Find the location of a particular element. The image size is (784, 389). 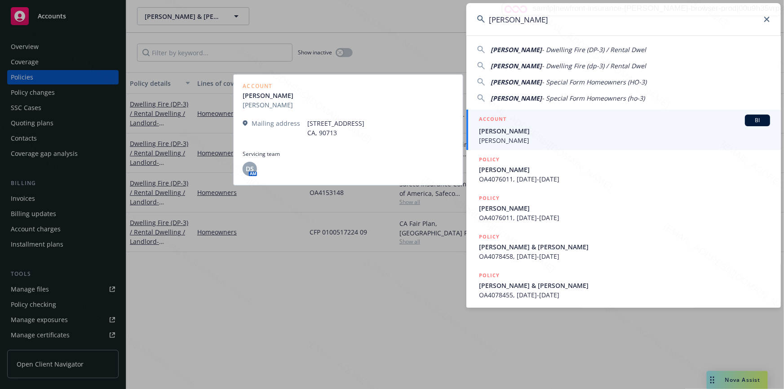

span: - Special Form Homeowners (ho-3) is located at coordinates (593, 98).